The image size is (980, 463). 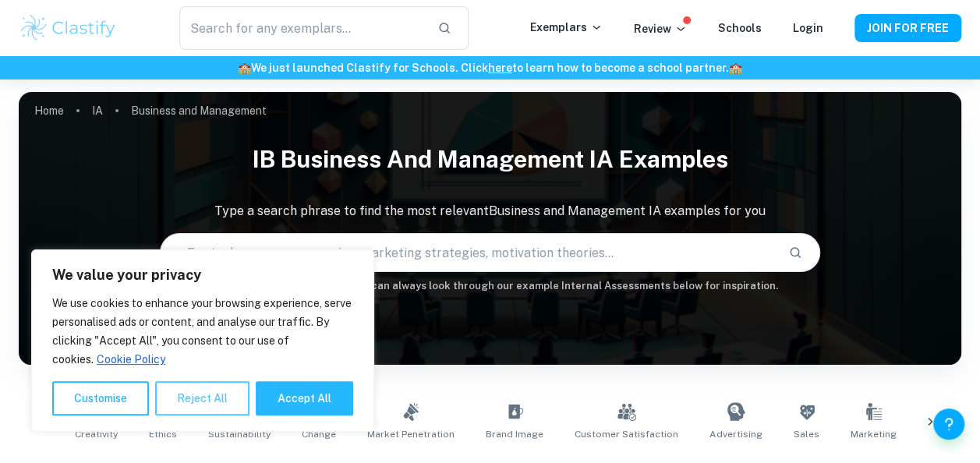 I want to click on h6: Not sure what to search for? You can always look through our example Internal Assessments below f..., so click(x=490, y=286).